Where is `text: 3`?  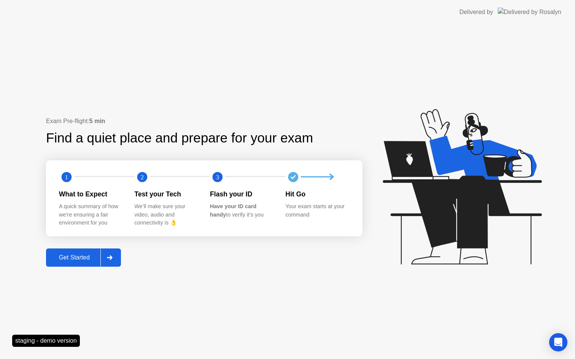 text: 3 is located at coordinates (217, 177).